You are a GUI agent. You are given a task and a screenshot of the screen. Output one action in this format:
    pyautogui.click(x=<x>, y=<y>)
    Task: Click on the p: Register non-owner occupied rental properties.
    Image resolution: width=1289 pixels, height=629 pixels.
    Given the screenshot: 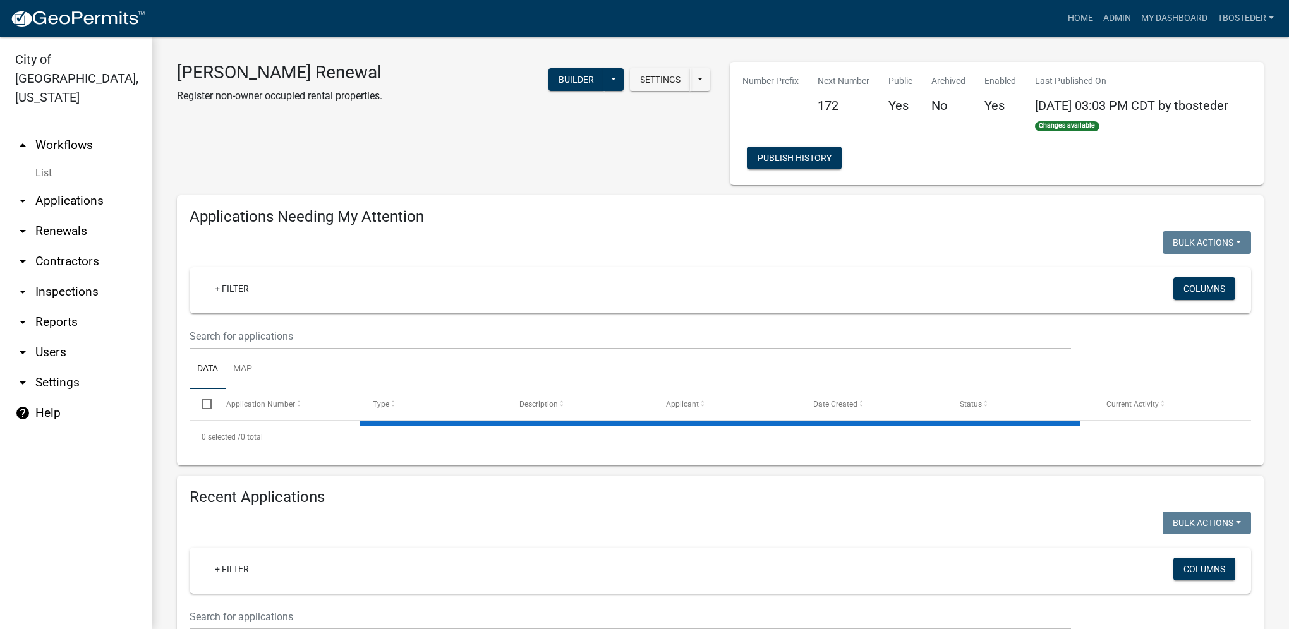 What is the action you would take?
    pyautogui.click(x=279, y=96)
    